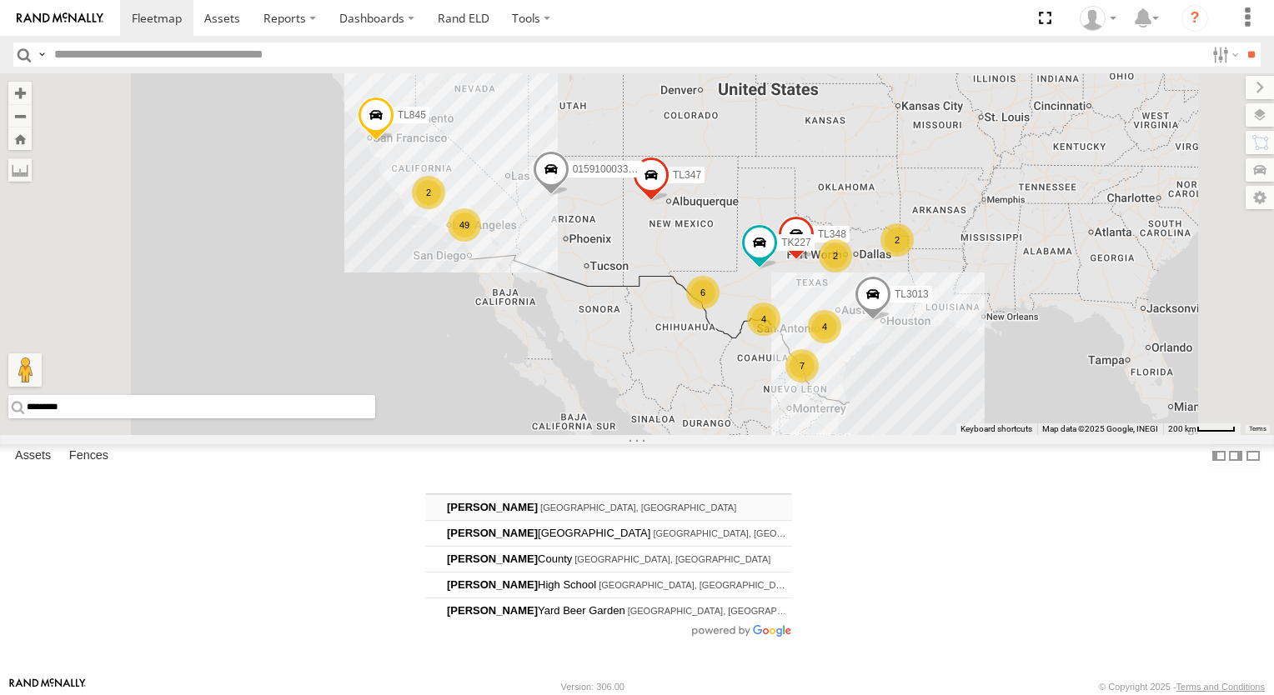  What do you see at coordinates (1181, 687) in the screenshot?
I see `div: © Copyright 2025 -` at bounding box center [1181, 687].